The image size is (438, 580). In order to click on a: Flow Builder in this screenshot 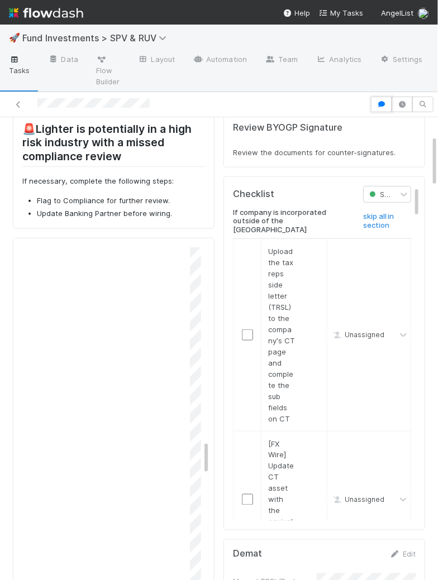, I will do `click(108, 71)`.